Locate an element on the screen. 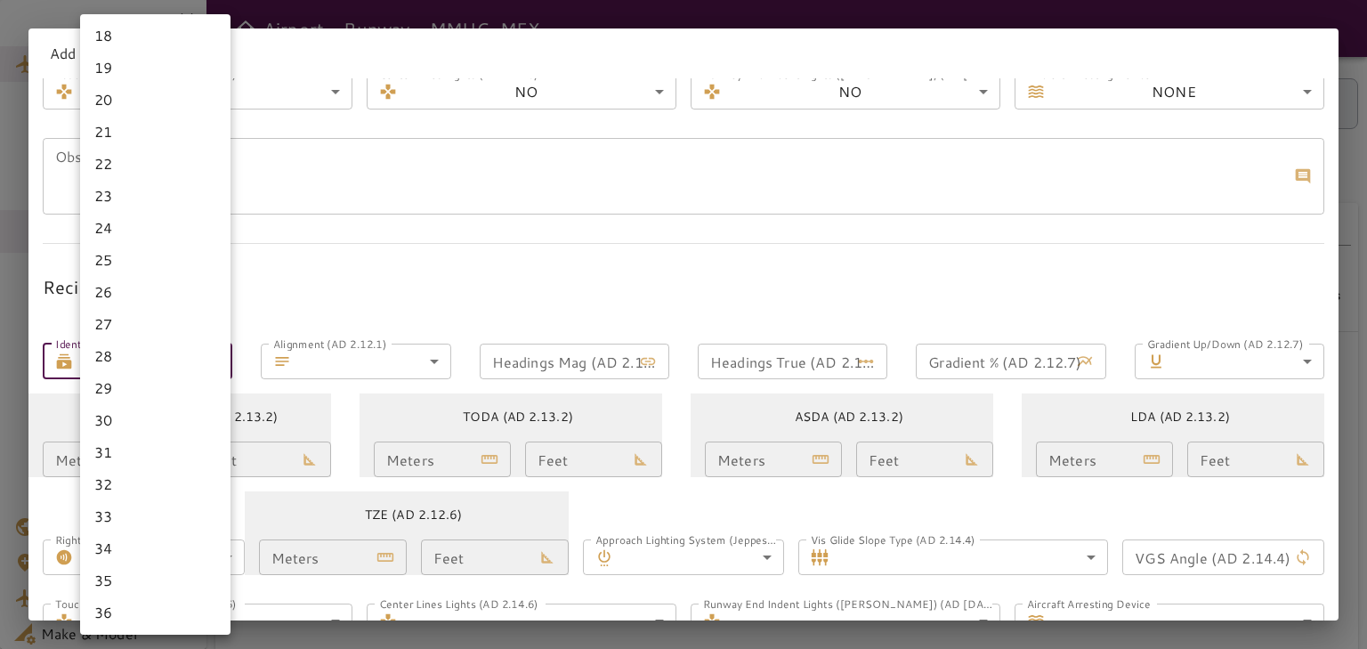 The width and height of the screenshot is (1367, 649). li: 19 is located at coordinates (155, 68).